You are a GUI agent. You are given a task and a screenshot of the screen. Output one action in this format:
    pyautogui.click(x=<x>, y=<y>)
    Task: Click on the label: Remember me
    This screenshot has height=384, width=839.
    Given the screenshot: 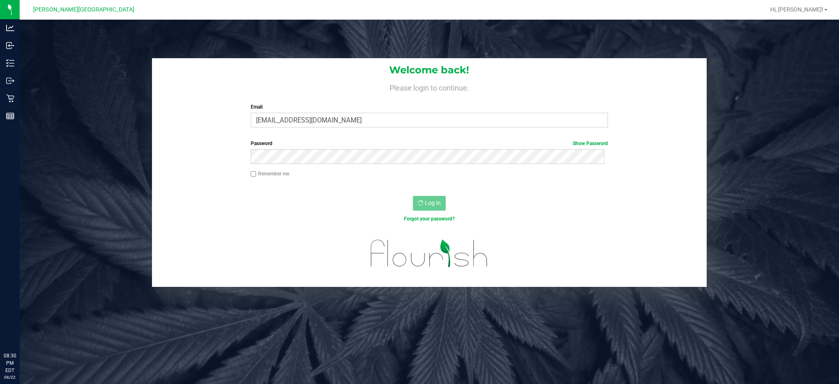 What is the action you would take?
    pyautogui.click(x=270, y=174)
    